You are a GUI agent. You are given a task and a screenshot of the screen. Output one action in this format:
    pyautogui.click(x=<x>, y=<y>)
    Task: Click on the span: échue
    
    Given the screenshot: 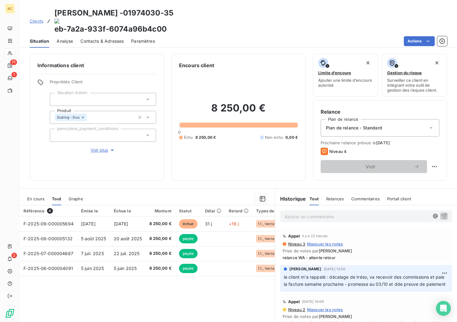 What is the action you would take?
    pyautogui.click(x=188, y=224)
    